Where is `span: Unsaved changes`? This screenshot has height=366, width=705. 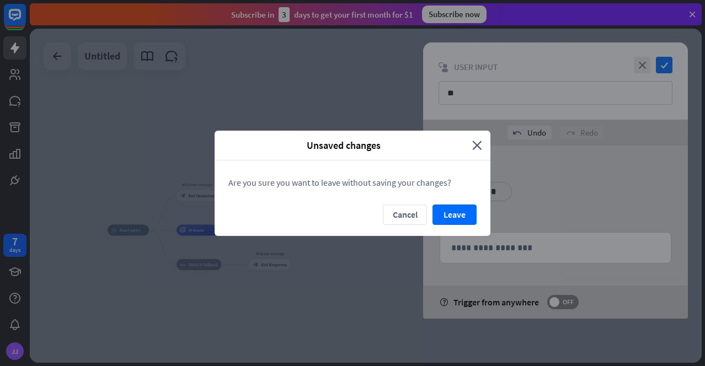 span: Unsaved changes is located at coordinates (343, 145).